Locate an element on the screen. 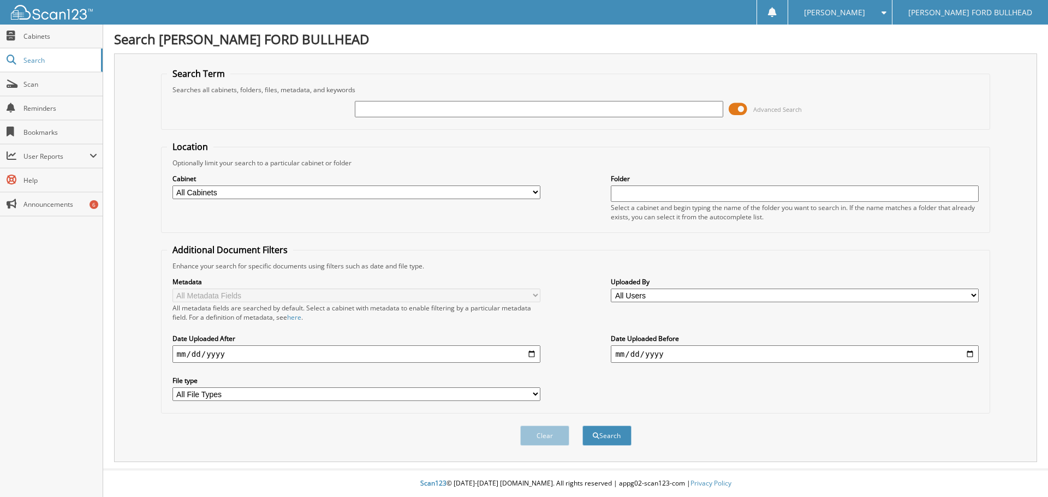 The height and width of the screenshot is (497, 1048). legend: Additional Document Filters is located at coordinates (230, 250).